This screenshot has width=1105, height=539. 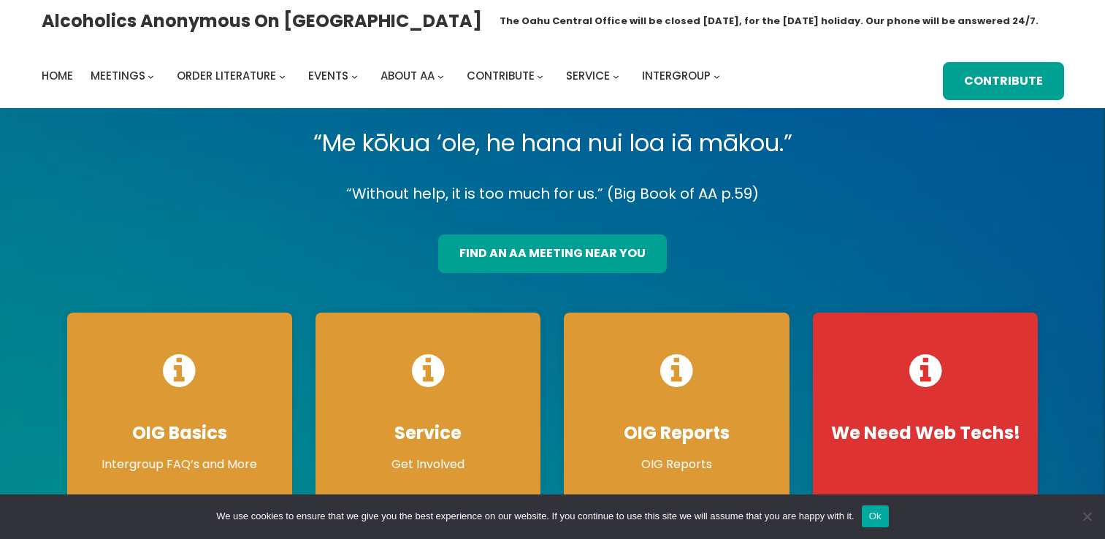 I want to click on span: Order Literature, so click(x=226, y=75).